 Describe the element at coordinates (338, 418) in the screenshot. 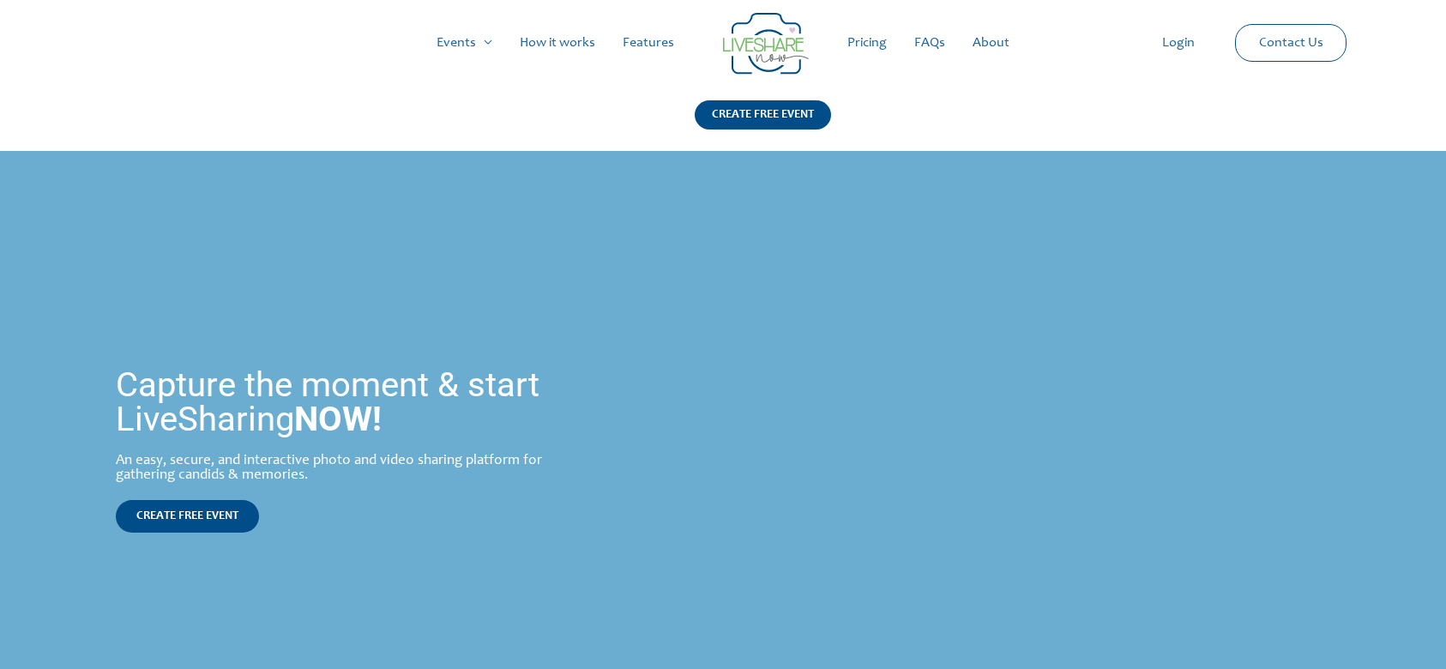

I see `strong: NOW!` at that location.